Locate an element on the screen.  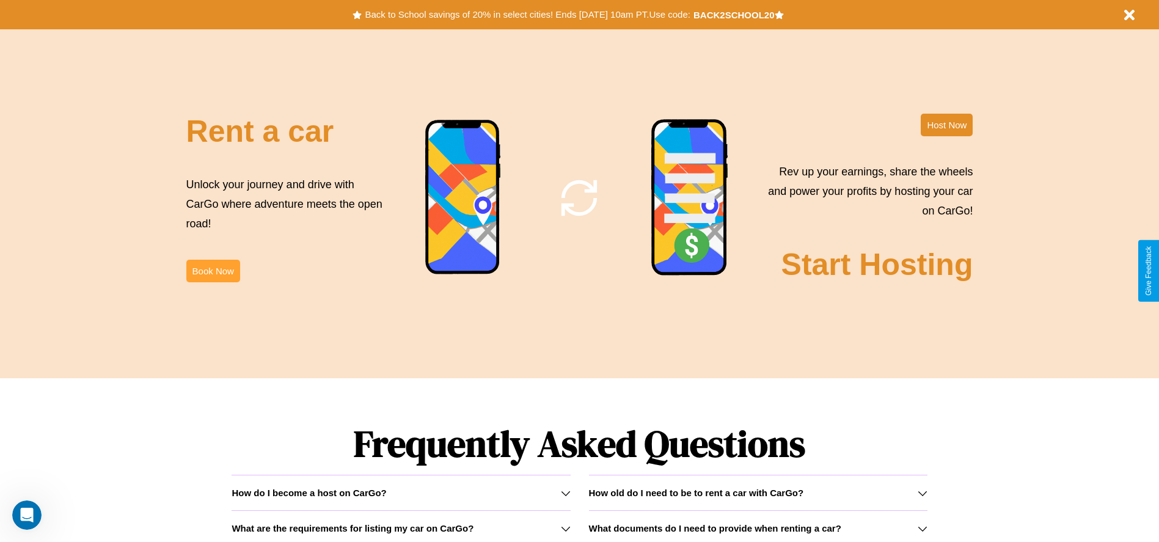
h3: What are the requirements for listing my car on CarGo? is located at coordinates (353, 528).